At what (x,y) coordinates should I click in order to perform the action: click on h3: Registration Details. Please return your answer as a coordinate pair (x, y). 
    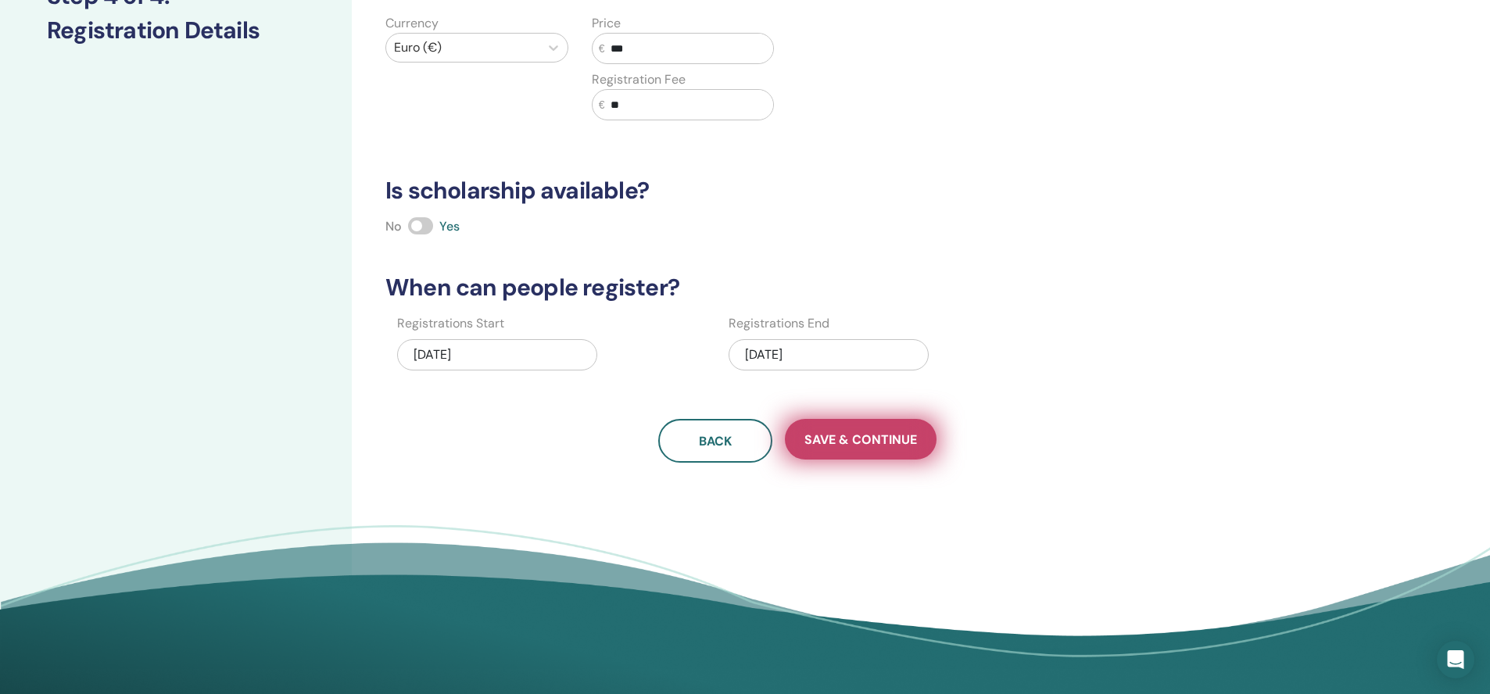
    Looking at the image, I should click on (176, 30).